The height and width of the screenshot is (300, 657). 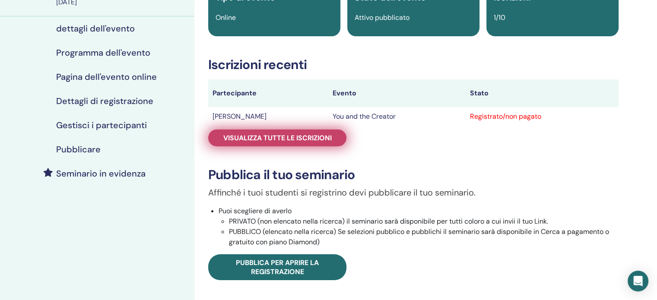 I want to click on span: Pubblica per aprire la registrazione, so click(x=277, y=267).